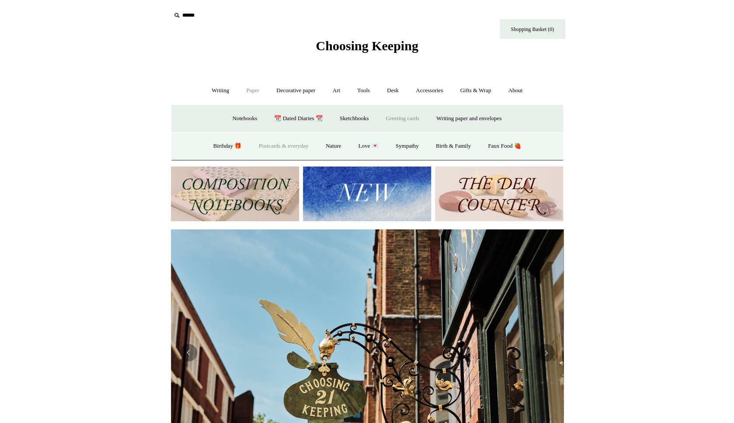  Describe the element at coordinates (367, 45) in the screenshot. I see `span: Choosing Keeping` at that location.